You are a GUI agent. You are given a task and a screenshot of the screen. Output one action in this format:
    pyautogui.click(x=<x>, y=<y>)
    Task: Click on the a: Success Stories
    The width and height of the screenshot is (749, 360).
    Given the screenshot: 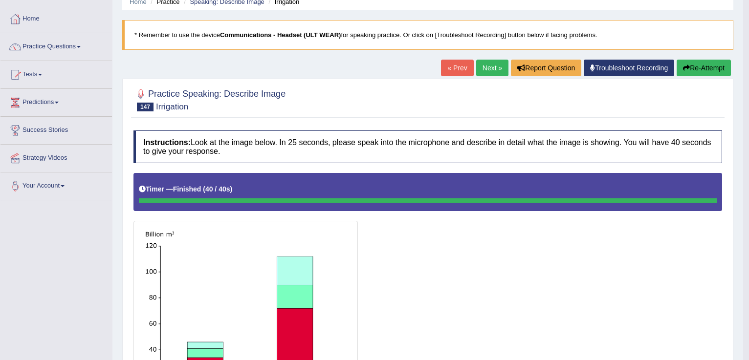 What is the action you would take?
    pyautogui.click(x=56, y=129)
    